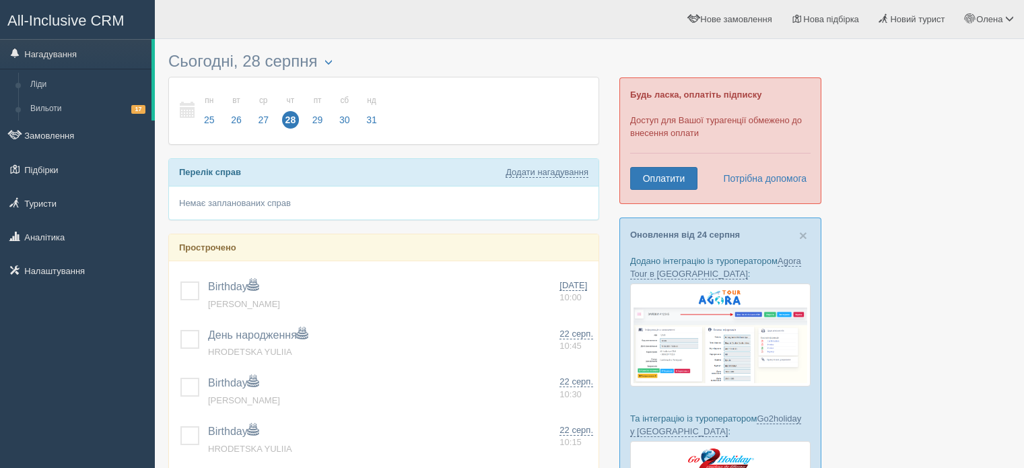  Describe the element at coordinates (804, 235) in the screenshot. I see `button: Close` at that location.